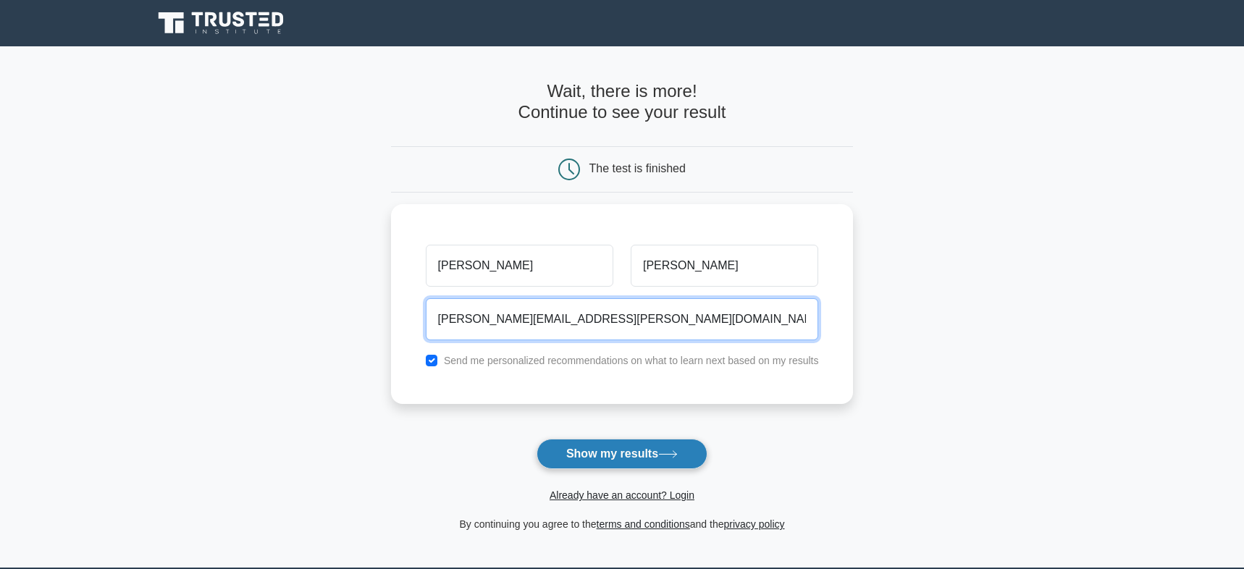 The height and width of the screenshot is (569, 1244). Describe the element at coordinates (519, 266) in the screenshot. I see `input: First name` at that location.